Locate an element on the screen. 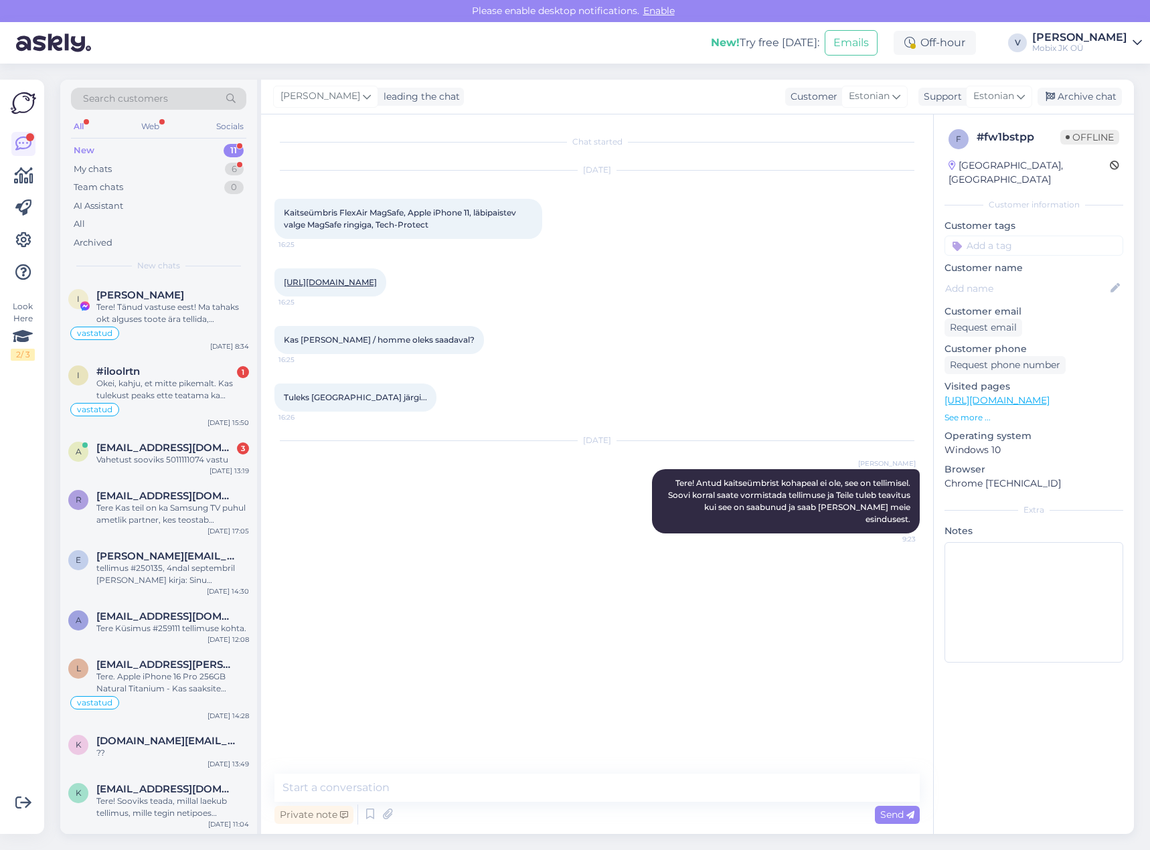  div: Tere. Apple iPhone 16 Pro 256GB Natural Titanium - Kas saaksite täpsustada mis tootmisajaga mudel... is located at coordinates (173, 683).